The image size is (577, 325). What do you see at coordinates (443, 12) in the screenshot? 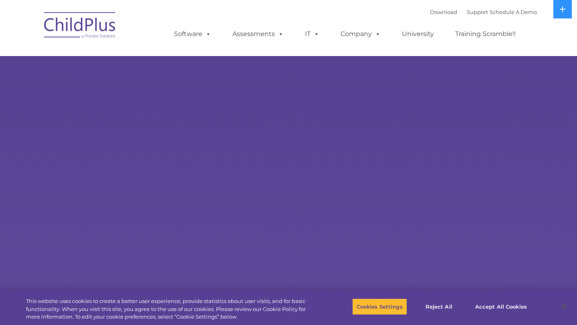
I see `a: Download` at bounding box center [443, 12].